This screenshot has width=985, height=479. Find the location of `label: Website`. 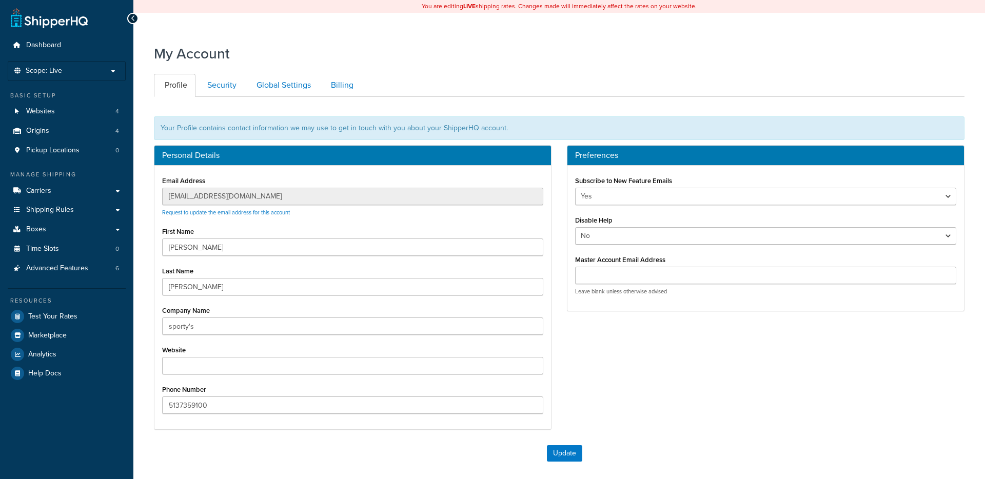

label: Website is located at coordinates (174, 350).